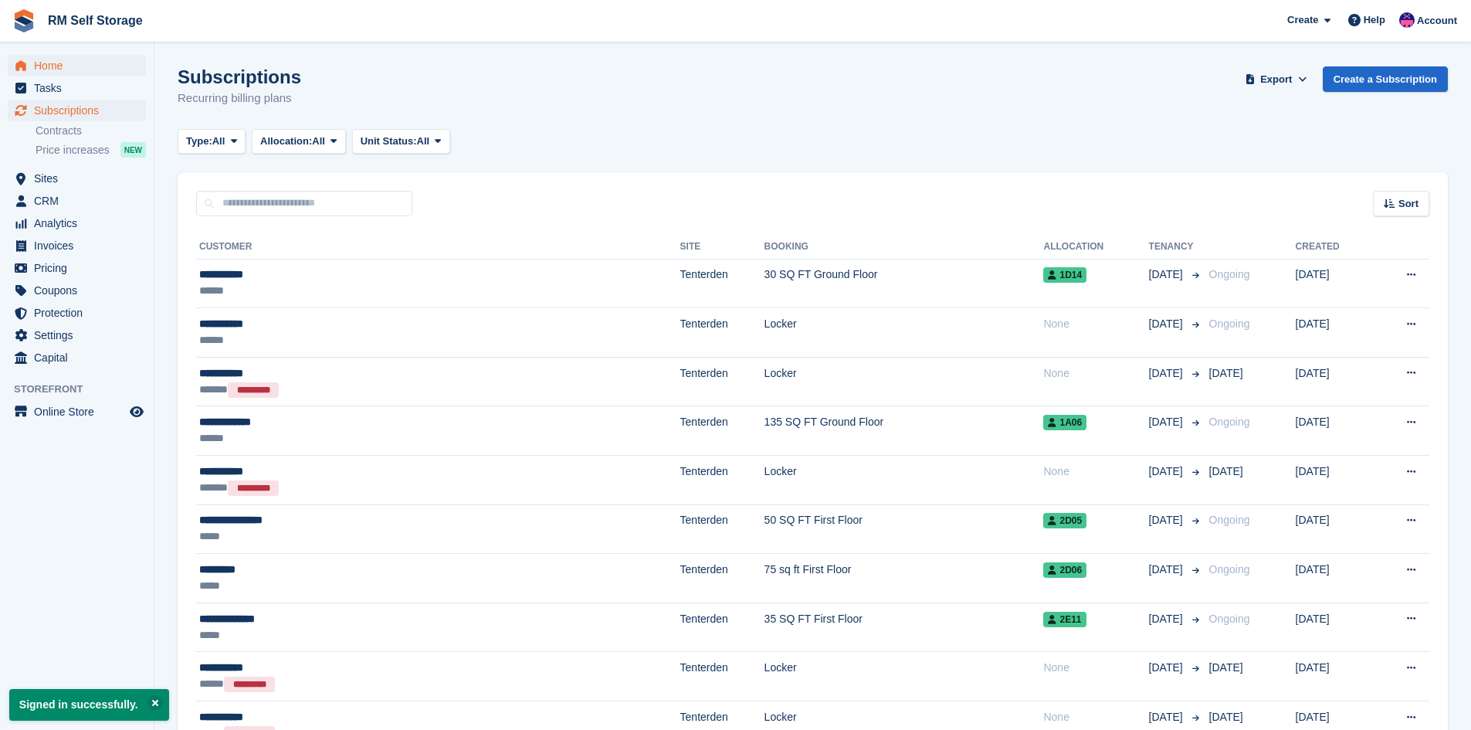 This screenshot has height=730, width=1471. I want to click on td: 135 SQ FT Ground Floor, so click(904, 431).